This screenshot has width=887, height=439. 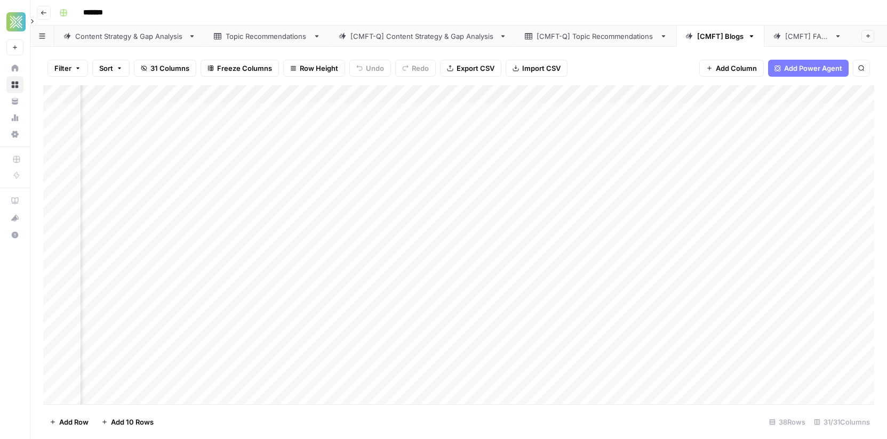 What do you see at coordinates (239, 68) in the screenshot?
I see `button: Freeze Columns` at bounding box center [239, 68].